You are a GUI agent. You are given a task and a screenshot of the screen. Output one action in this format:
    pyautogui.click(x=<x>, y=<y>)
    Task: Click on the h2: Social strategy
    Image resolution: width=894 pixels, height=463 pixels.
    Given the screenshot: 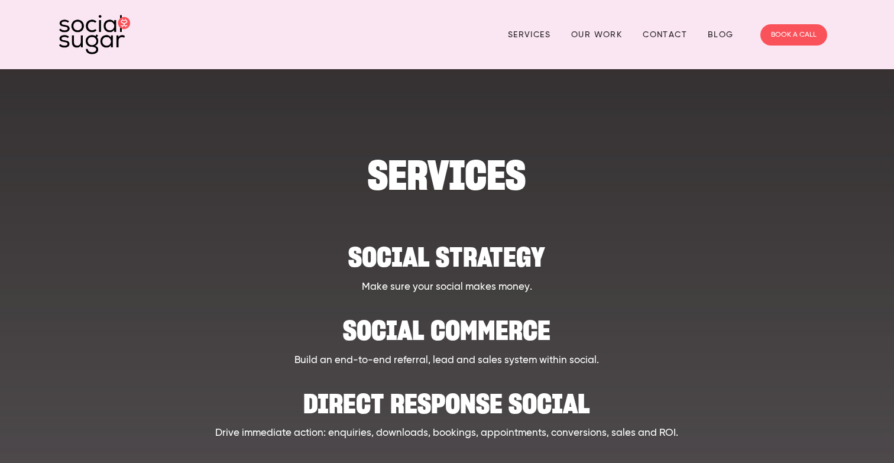 What is the action you would take?
    pyautogui.click(x=447, y=251)
    